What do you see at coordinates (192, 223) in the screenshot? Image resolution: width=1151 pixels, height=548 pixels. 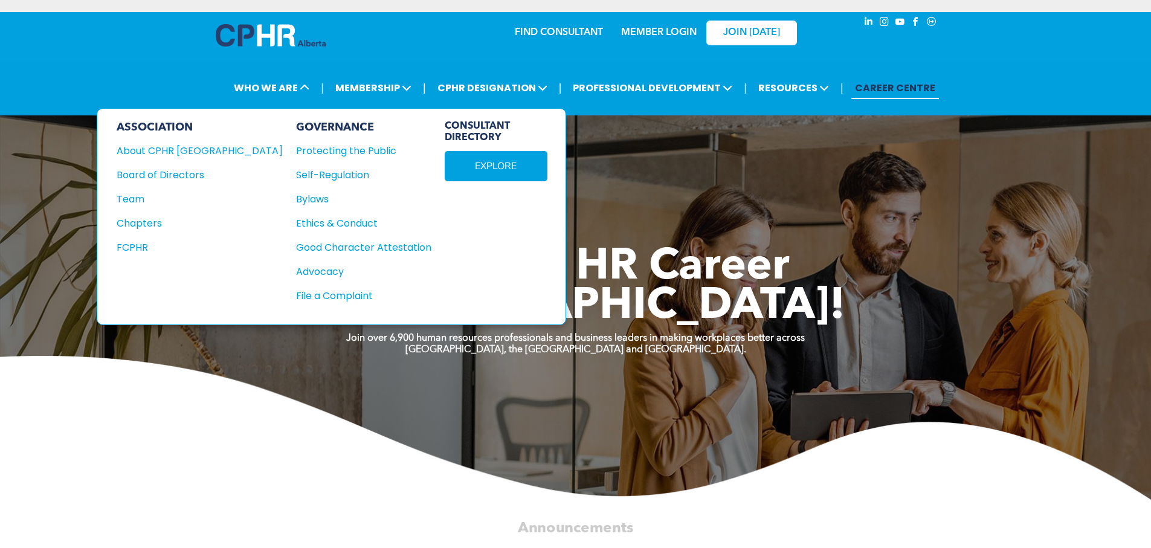 I see `div: Chapters` at bounding box center [192, 223].